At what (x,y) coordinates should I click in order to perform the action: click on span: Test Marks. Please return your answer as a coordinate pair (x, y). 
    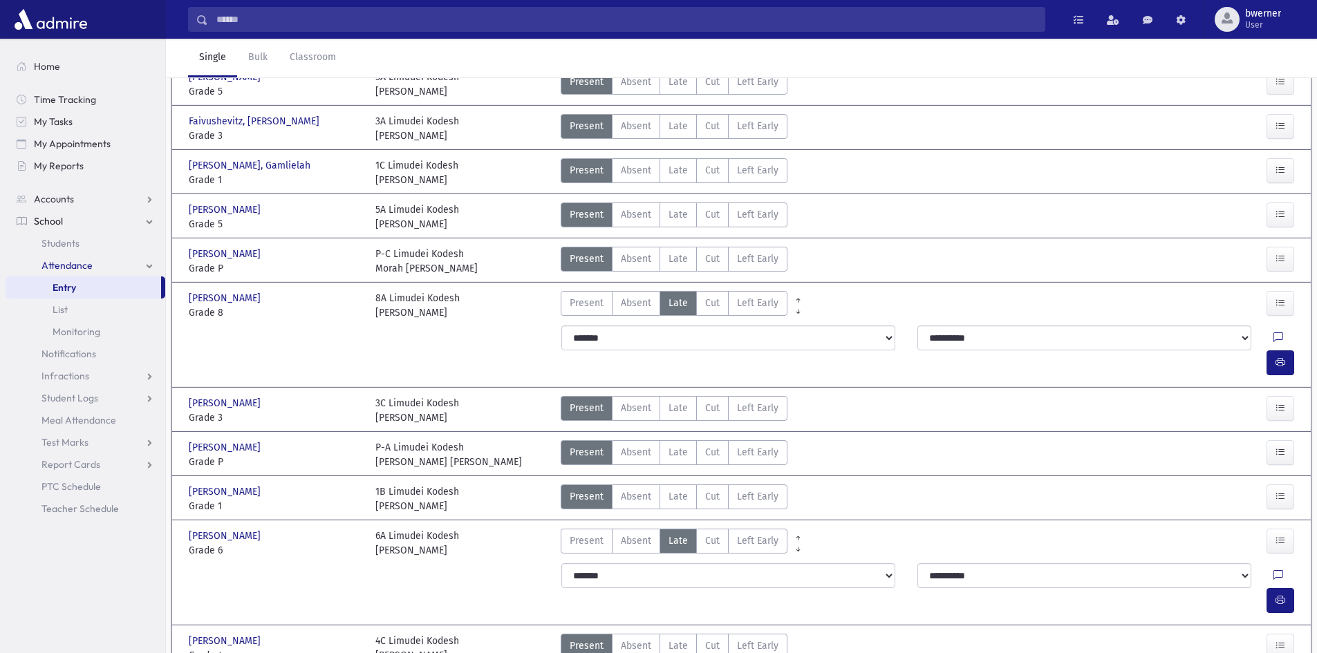
    Looking at the image, I should click on (65, 442).